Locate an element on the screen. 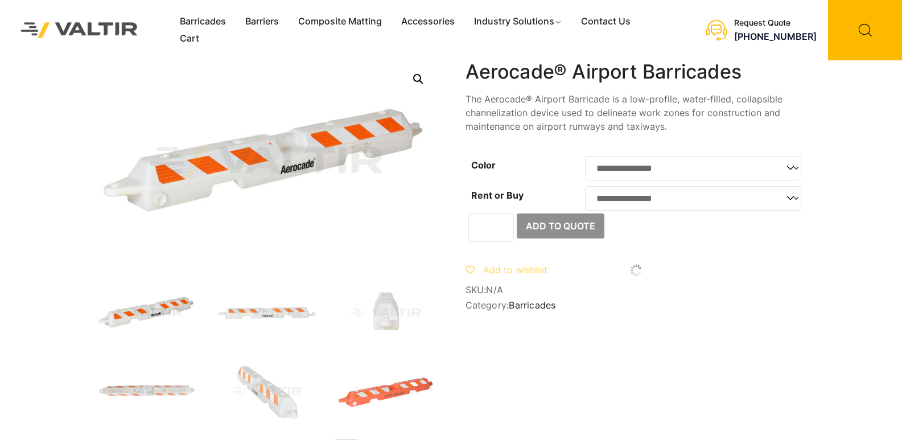 This screenshot has height=440, width=902. a: Contact Us is located at coordinates (605, 22).